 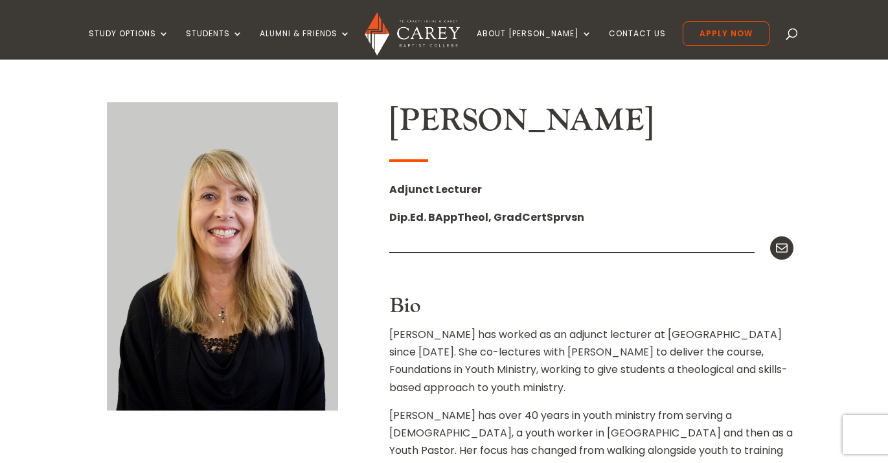 What do you see at coordinates (435, 189) in the screenshot?
I see `strong: Adjunct Lecturer` at bounding box center [435, 189].